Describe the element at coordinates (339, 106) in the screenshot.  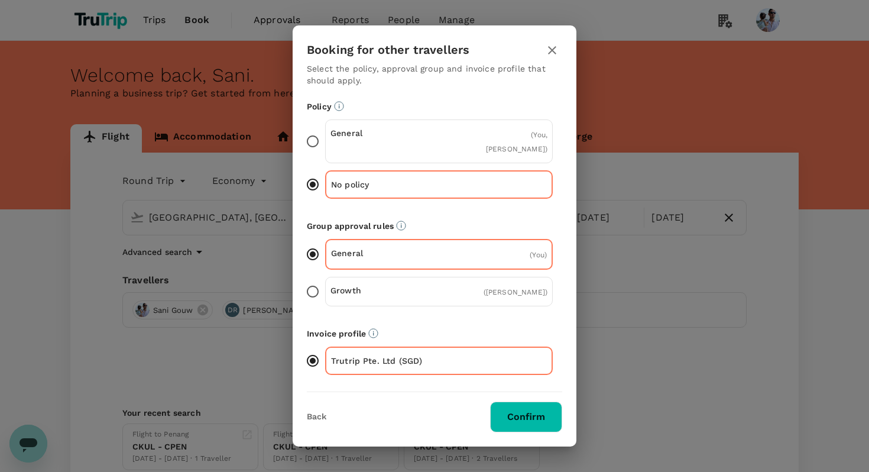
I see `svg: Booking restrictions are based on the selected travel policy.` at that location.